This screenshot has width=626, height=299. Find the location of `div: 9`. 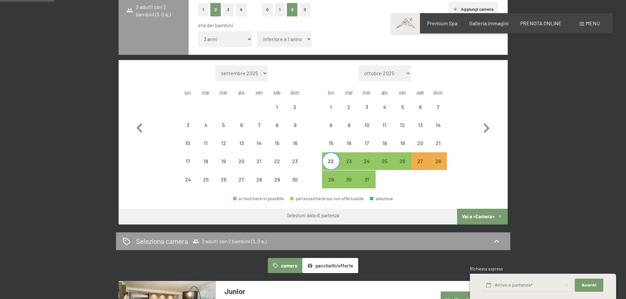

div: 9 is located at coordinates (349, 131).